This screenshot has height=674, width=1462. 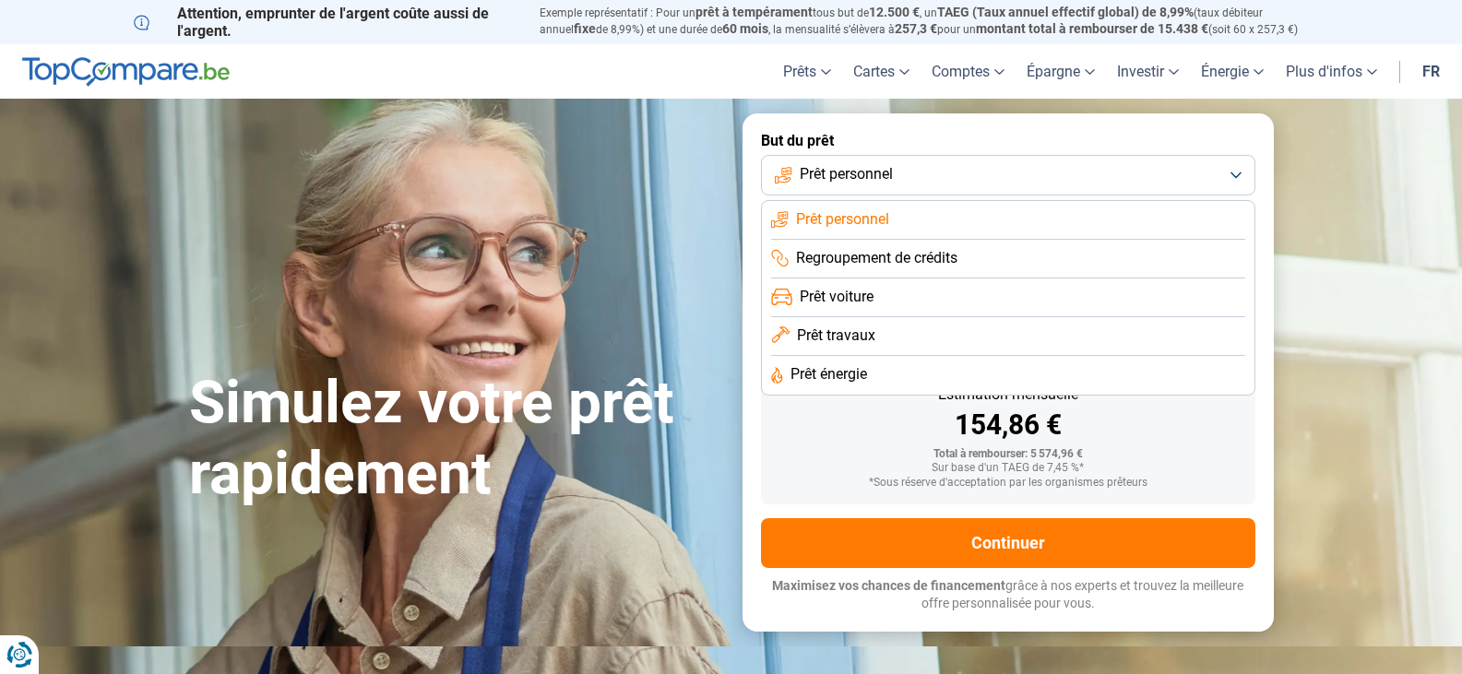 I want to click on button: Continuer, so click(x=1008, y=543).